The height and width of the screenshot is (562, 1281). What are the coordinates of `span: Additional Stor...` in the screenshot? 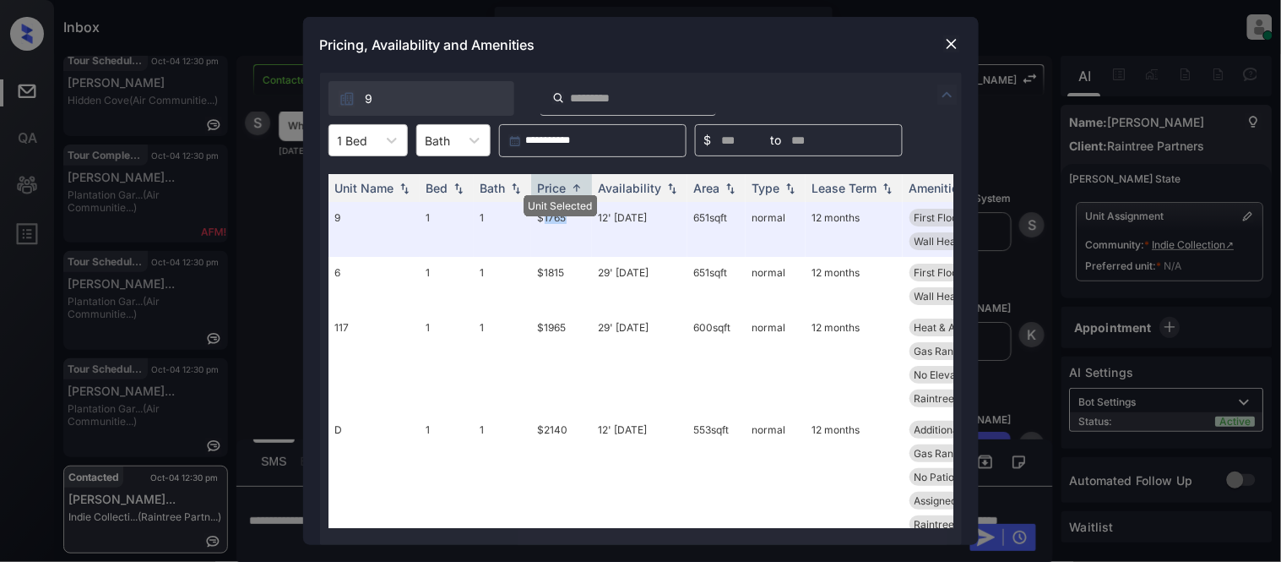 It's located at (953, 429).